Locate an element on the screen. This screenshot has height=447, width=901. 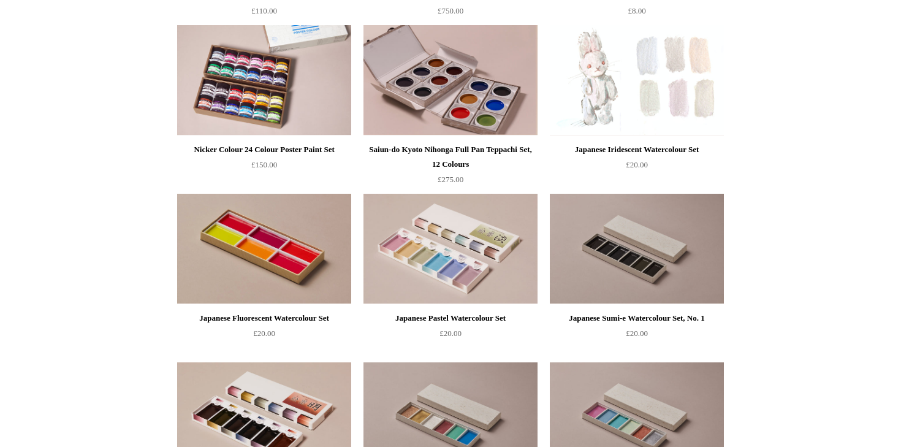
div: Japanese Fluorescent Watercolour Set is located at coordinates (264, 318).